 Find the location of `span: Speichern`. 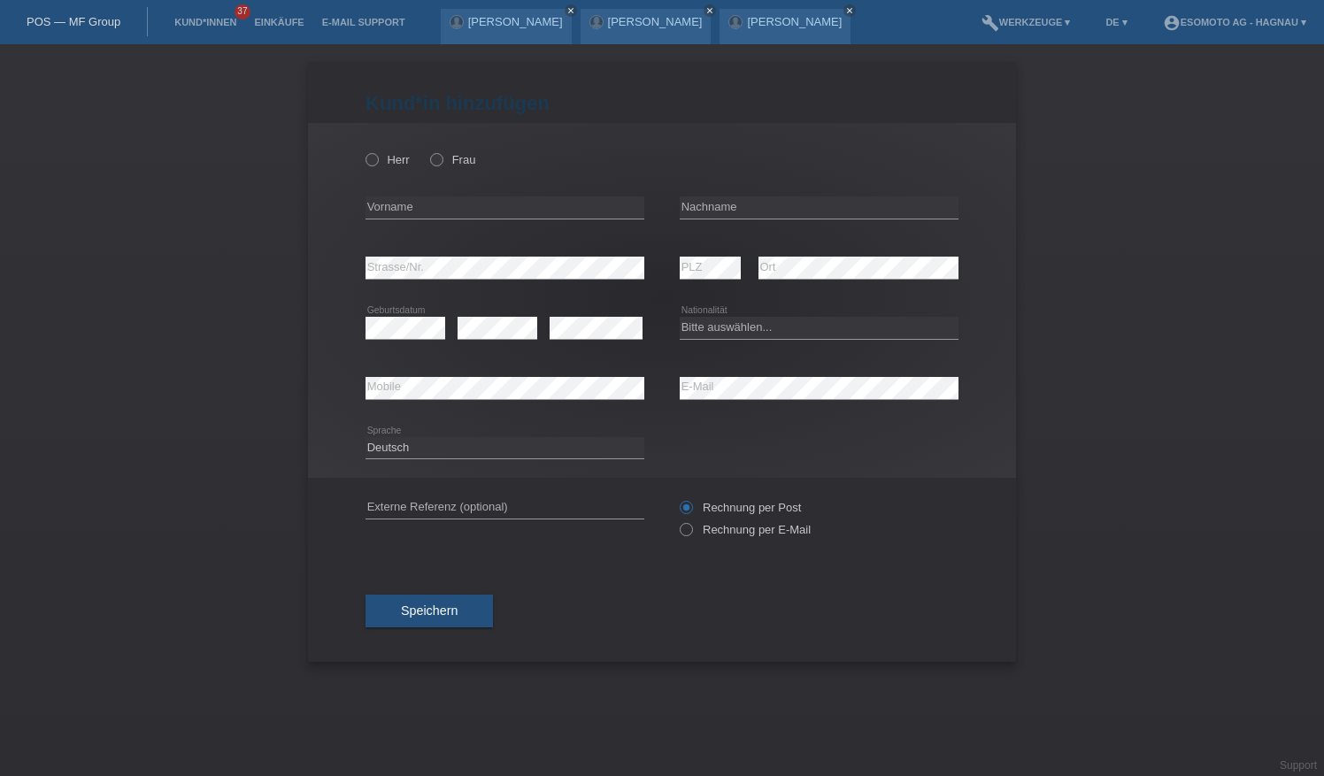

span: Speichern is located at coordinates (429, 611).